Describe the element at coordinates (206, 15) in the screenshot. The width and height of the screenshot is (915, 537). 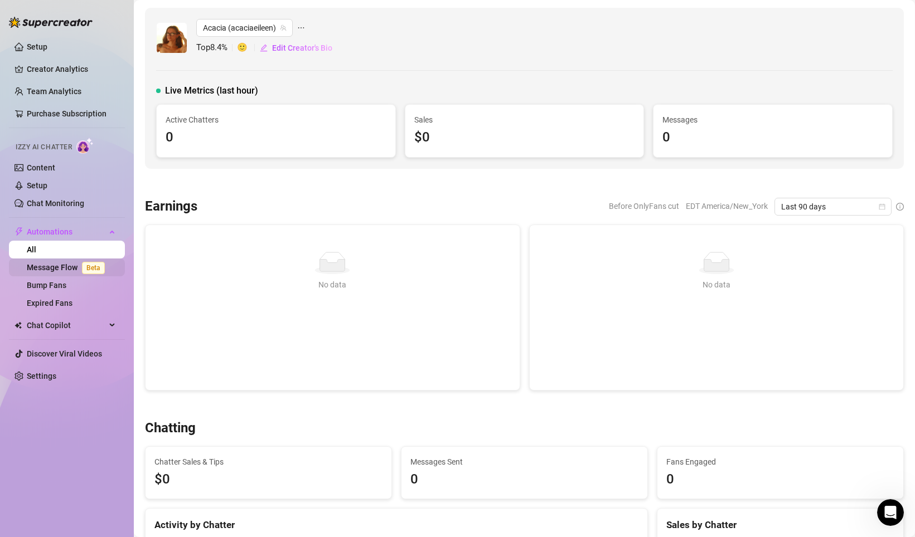
I see `div: Close` at that location.